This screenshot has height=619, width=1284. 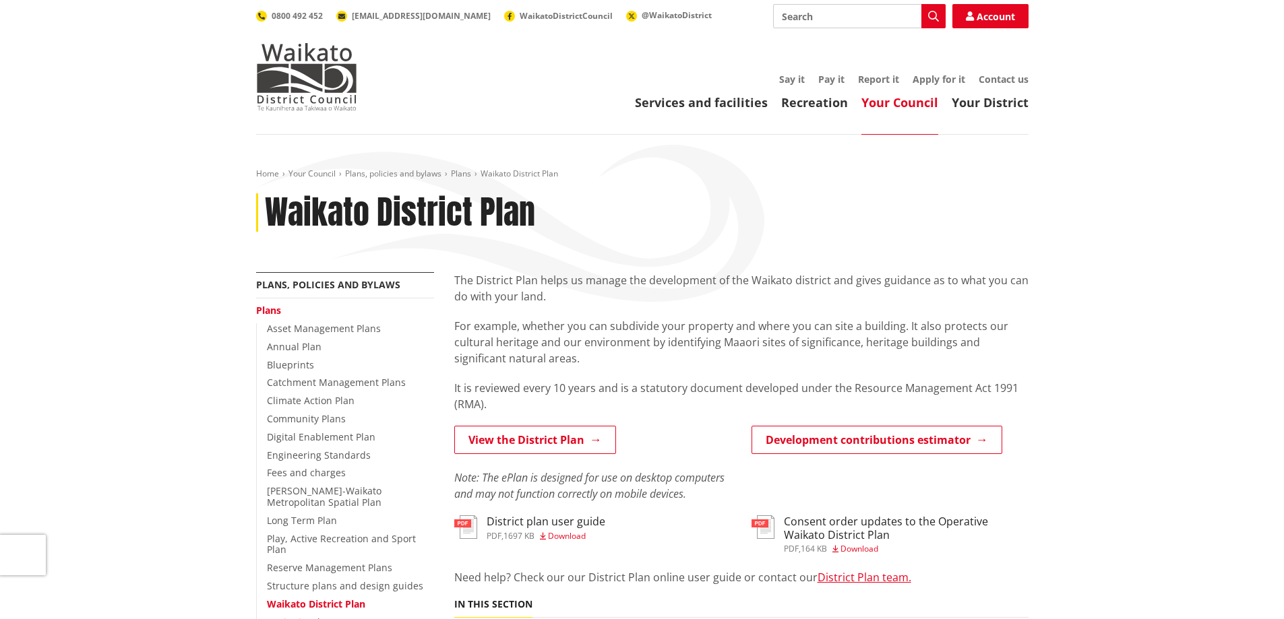 I want to click on a: Asset Management Plans, so click(x=323, y=328).